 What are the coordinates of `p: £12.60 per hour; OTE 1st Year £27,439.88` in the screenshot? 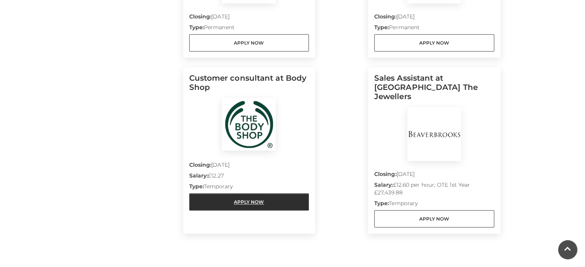 It's located at (434, 190).